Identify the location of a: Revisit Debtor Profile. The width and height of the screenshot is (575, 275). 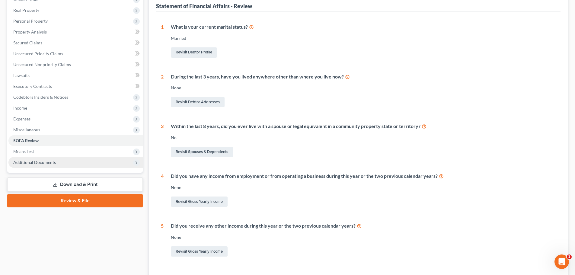
(194, 53).